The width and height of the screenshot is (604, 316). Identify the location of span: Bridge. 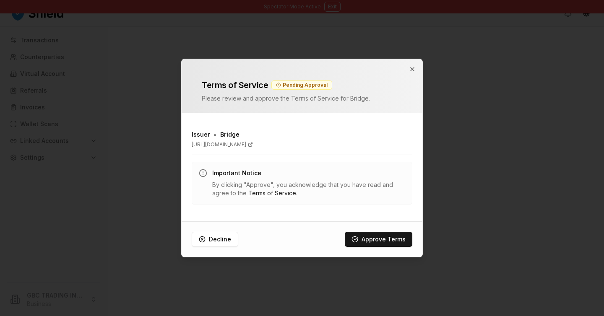
(230, 135).